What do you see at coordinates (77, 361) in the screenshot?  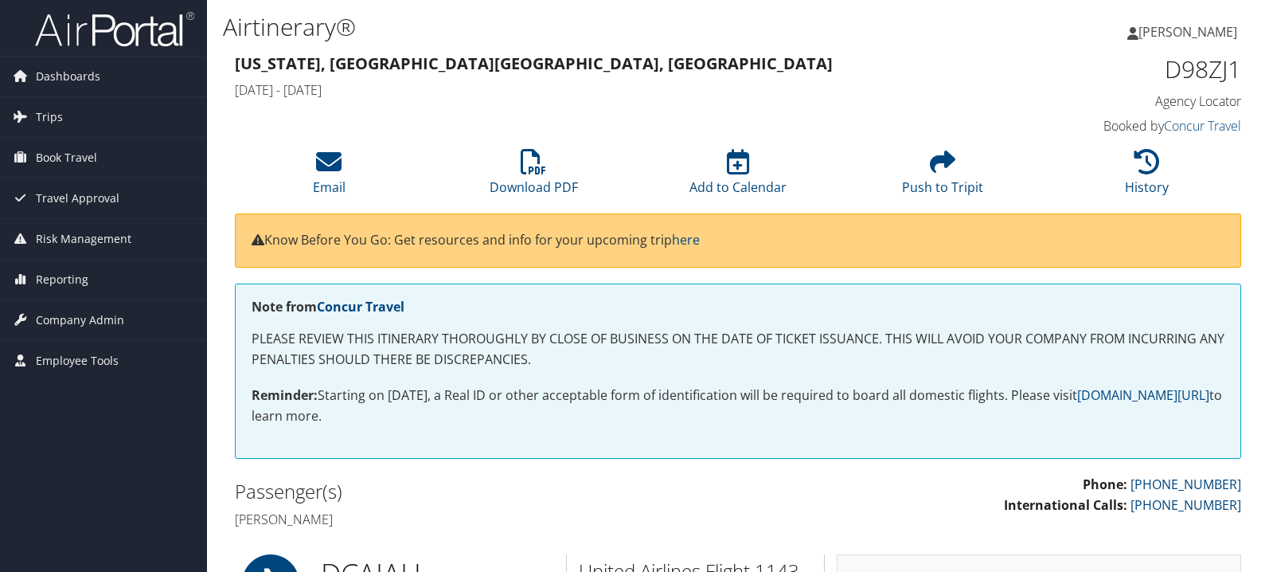 I see `span: Employee Tools` at bounding box center [77, 361].